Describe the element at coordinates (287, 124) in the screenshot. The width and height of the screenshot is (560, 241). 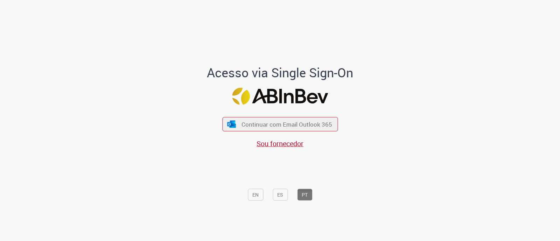
I see `span: Continuar com Email Outlook 365` at that location.